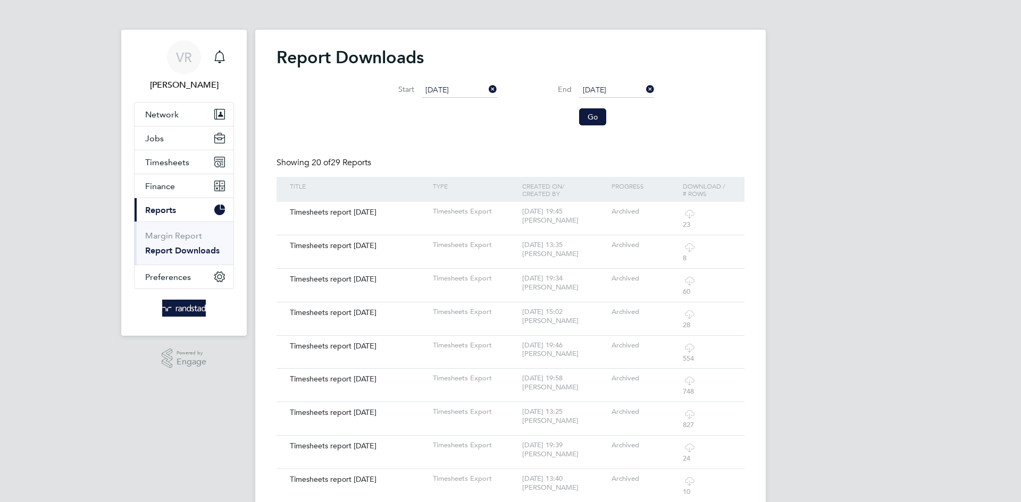 The width and height of the screenshot is (1021, 502). What do you see at coordinates (688, 425) in the screenshot?
I see `span: 827` at bounding box center [688, 425].